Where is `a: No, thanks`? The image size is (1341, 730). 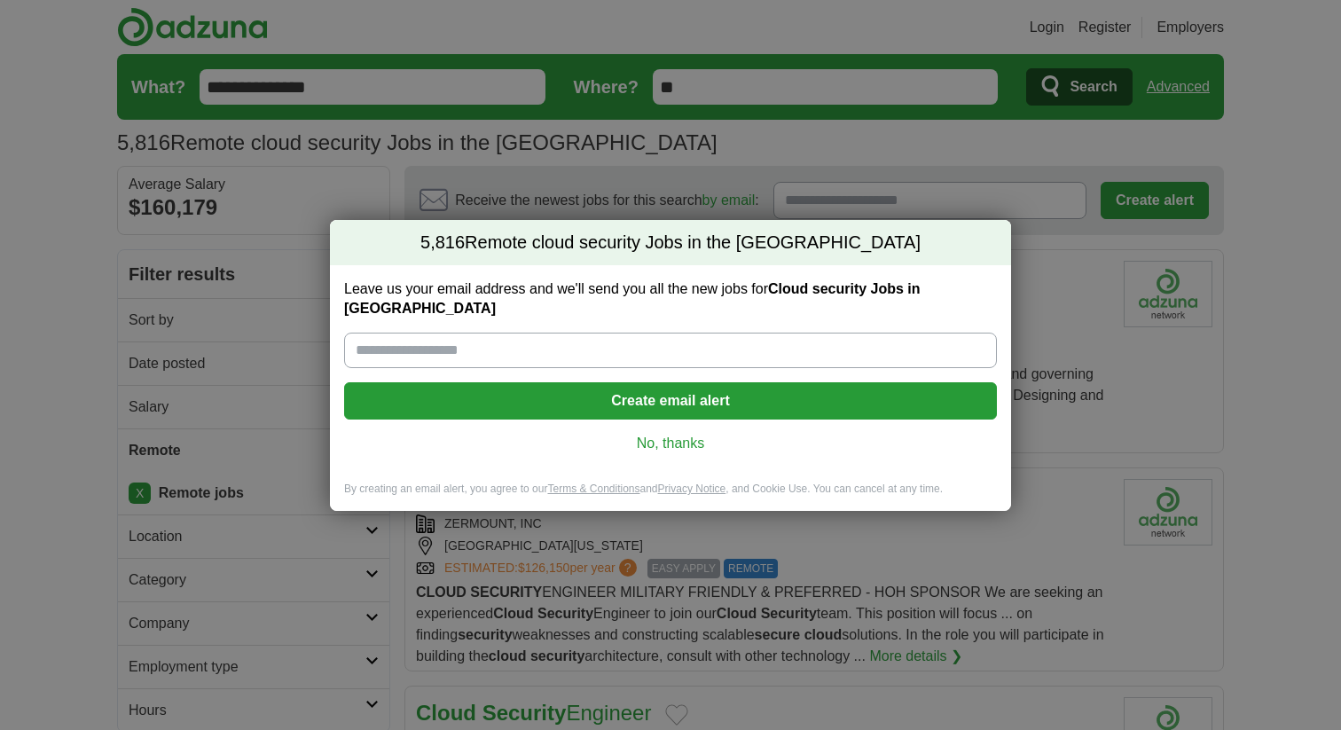
a: No, thanks is located at coordinates (671, 444).